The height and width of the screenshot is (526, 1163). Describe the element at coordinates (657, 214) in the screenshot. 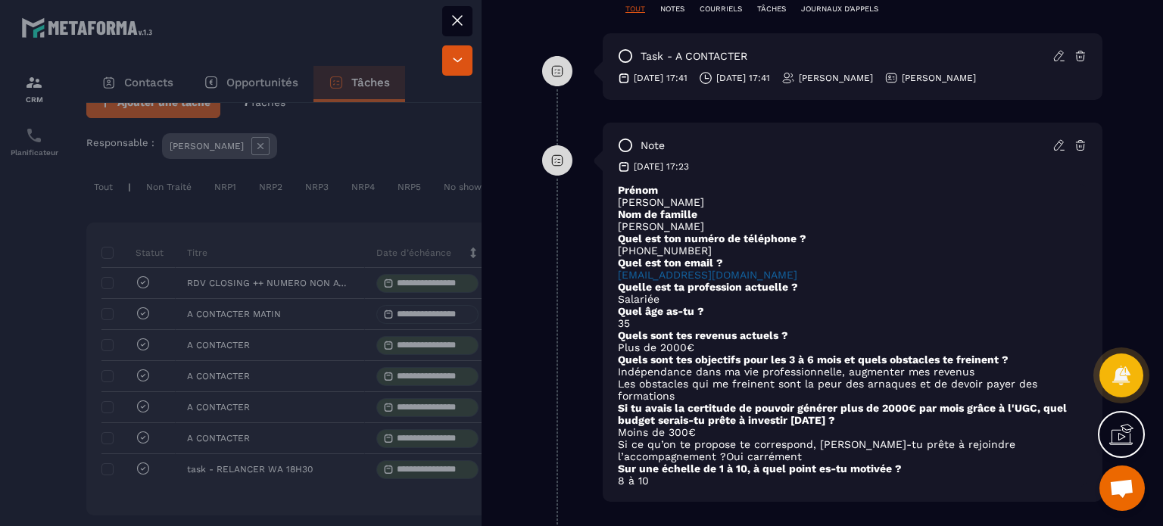

I see `strong: Nom de famille` at that location.